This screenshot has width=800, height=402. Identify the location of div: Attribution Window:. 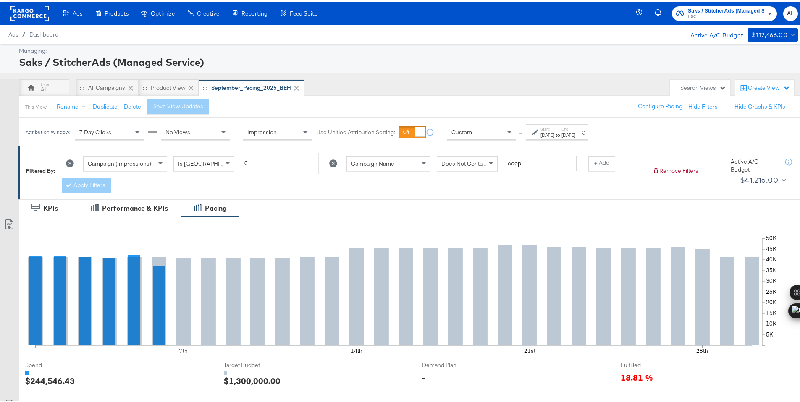
(48, 131).